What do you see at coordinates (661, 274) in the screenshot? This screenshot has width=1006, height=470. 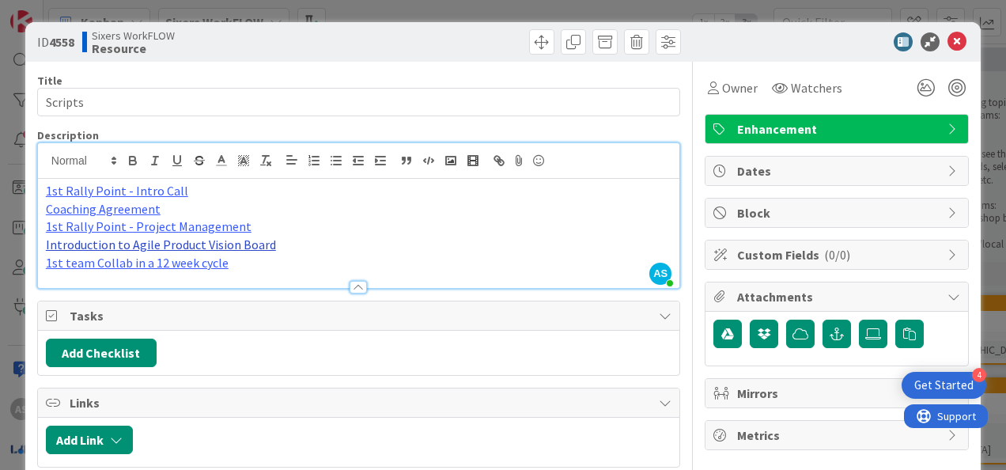 I see `span: AS` at bounding box center [661, 274].